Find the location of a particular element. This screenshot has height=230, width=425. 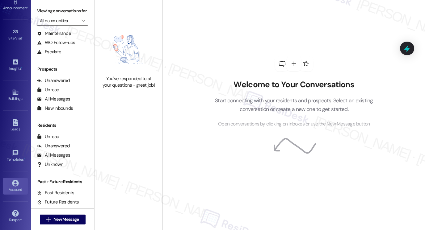

div: Maintenance is located at coordinates (54, 33).